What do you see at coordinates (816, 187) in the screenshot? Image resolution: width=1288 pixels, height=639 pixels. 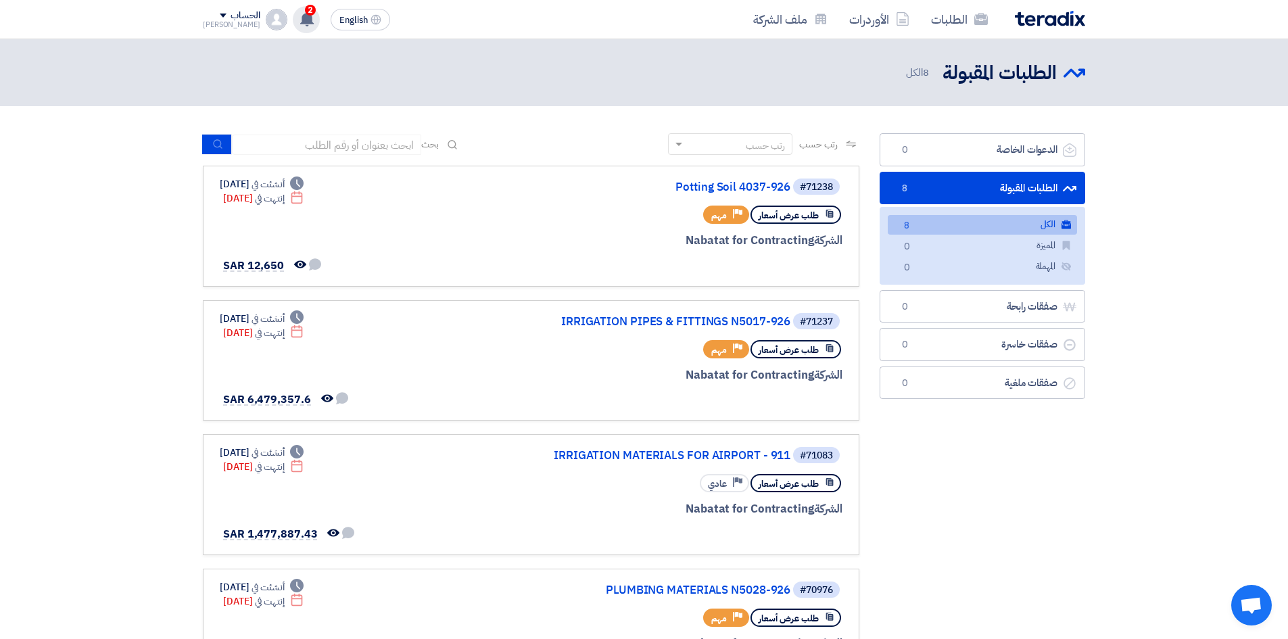 I see `div: #71238` at bounding box center [816, 187].